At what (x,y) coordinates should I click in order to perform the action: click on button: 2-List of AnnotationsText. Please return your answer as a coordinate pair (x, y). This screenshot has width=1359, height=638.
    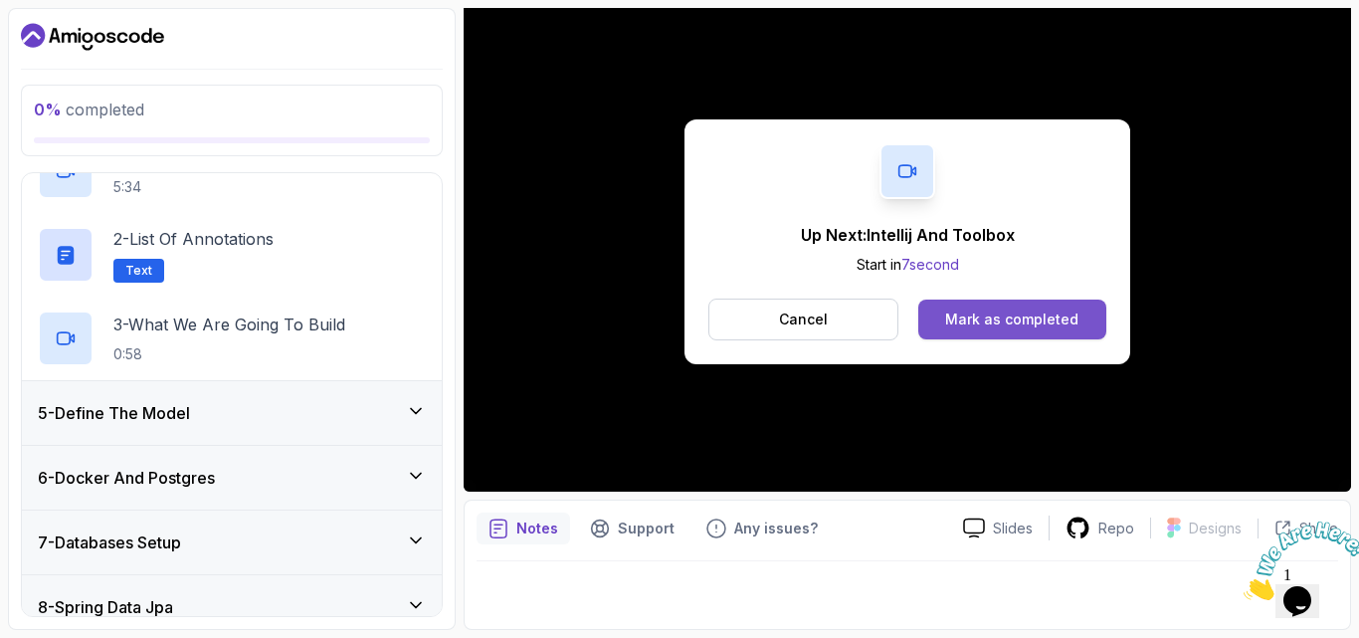
    Looking at the image, I should click on (232, 255).